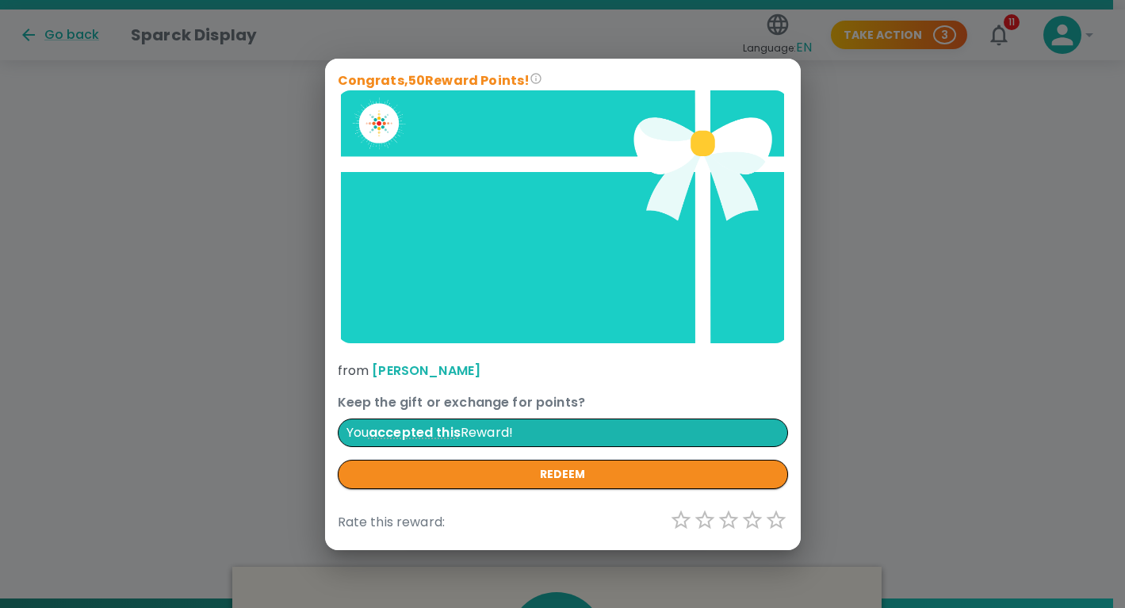  I want to click on p: Congrats, 50 Reward Points!, so click(563, 81).